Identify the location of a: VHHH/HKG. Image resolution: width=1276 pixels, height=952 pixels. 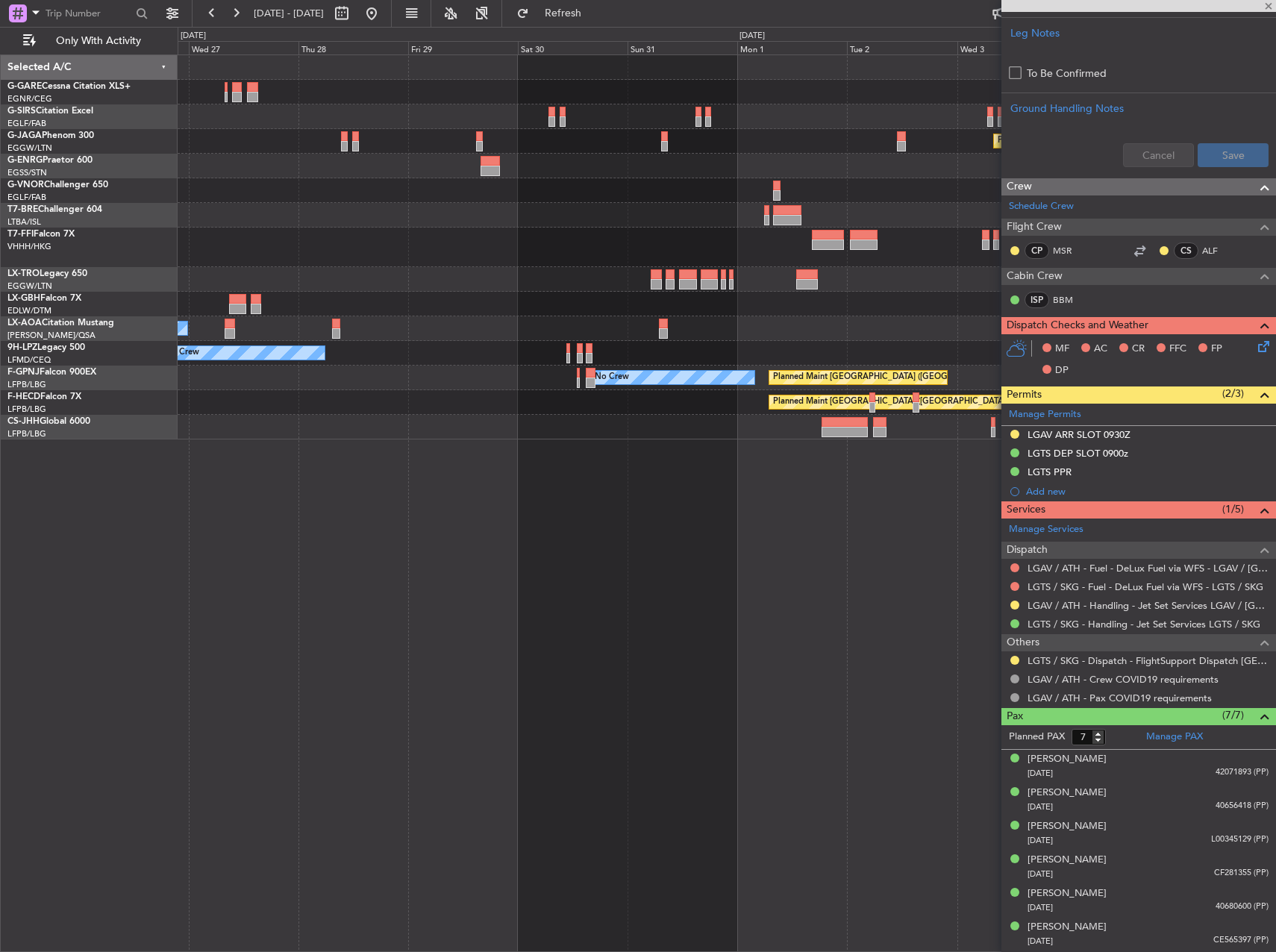
(29, 246).